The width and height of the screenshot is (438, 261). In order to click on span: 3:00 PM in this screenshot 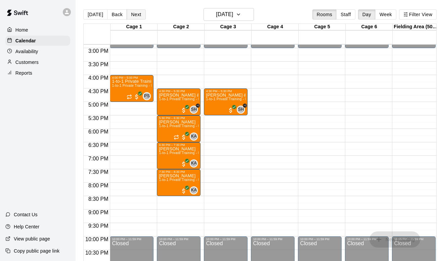, I will do `click(98, 51)`.